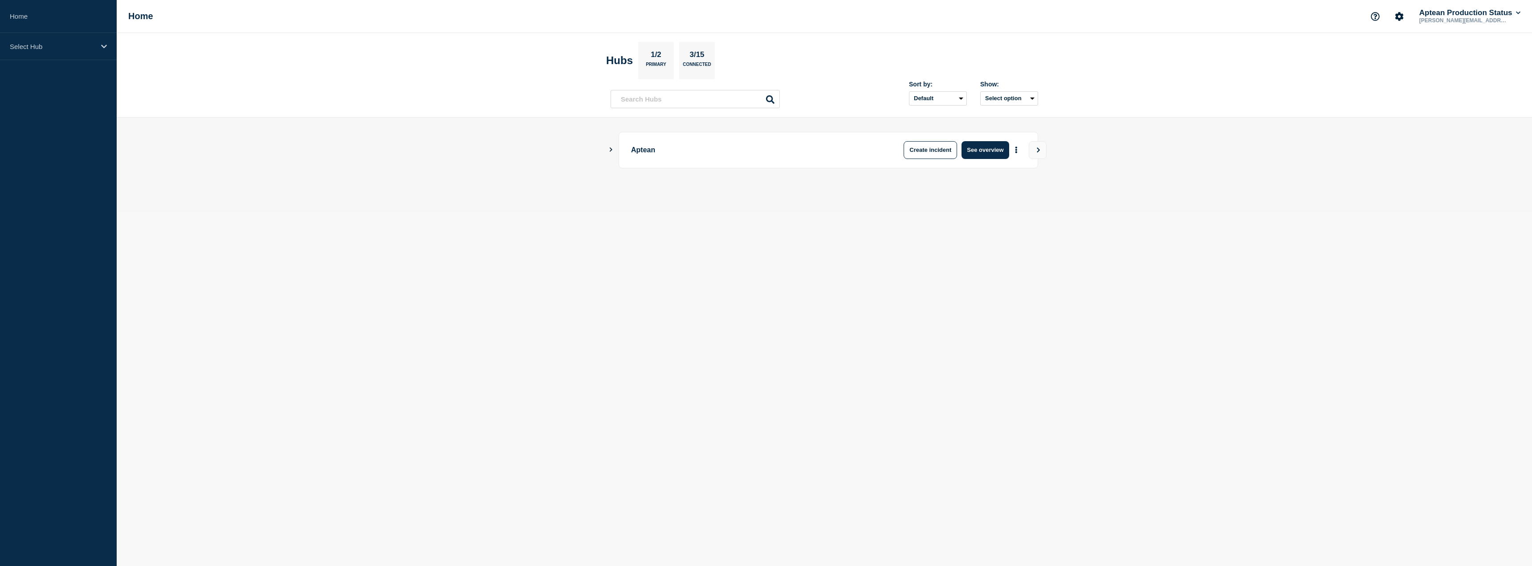 The height and width of the screenshot is (566, 1532). What do you see at coordinates (1375, 16) in the screenshot?
I see `button: Support` at bounding box center [1375, 16].